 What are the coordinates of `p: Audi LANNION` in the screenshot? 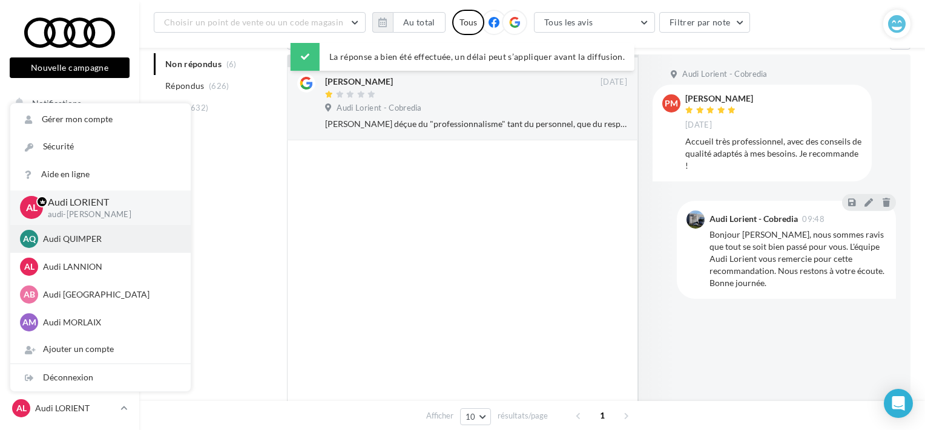 It's located at (110, 267).